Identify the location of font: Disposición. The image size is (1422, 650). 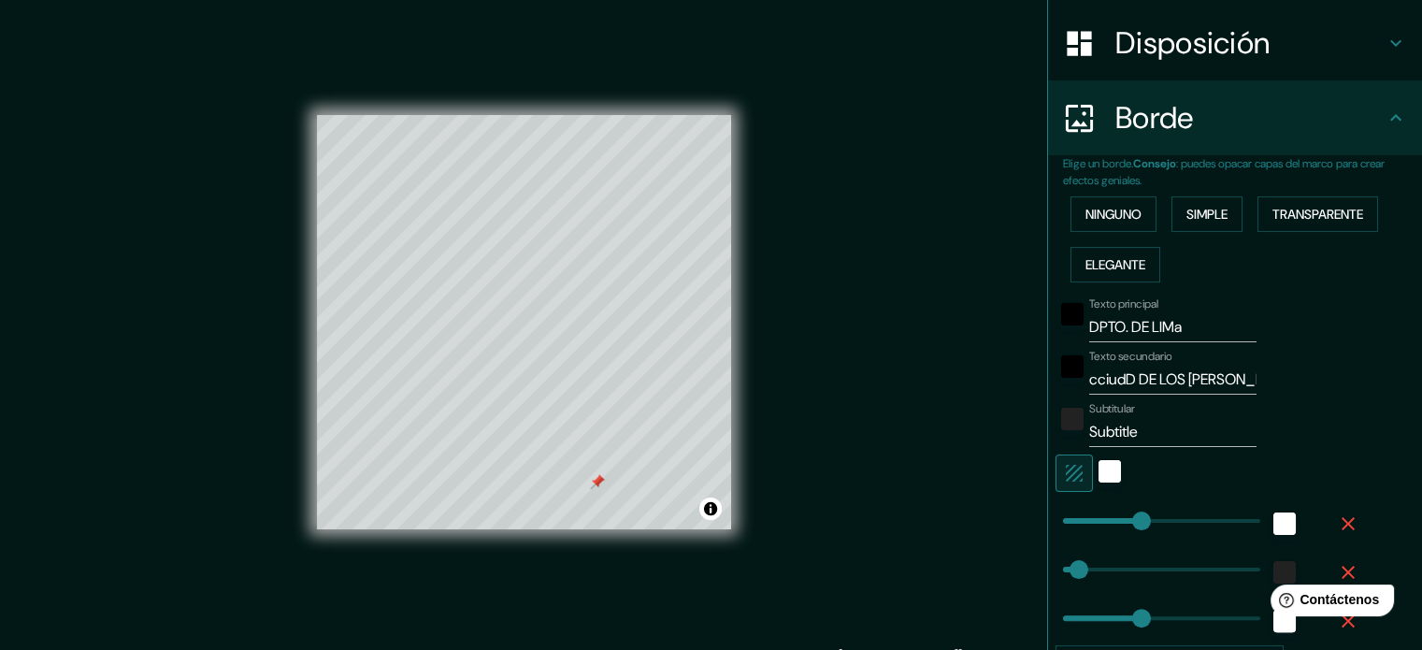
(1192, 43).